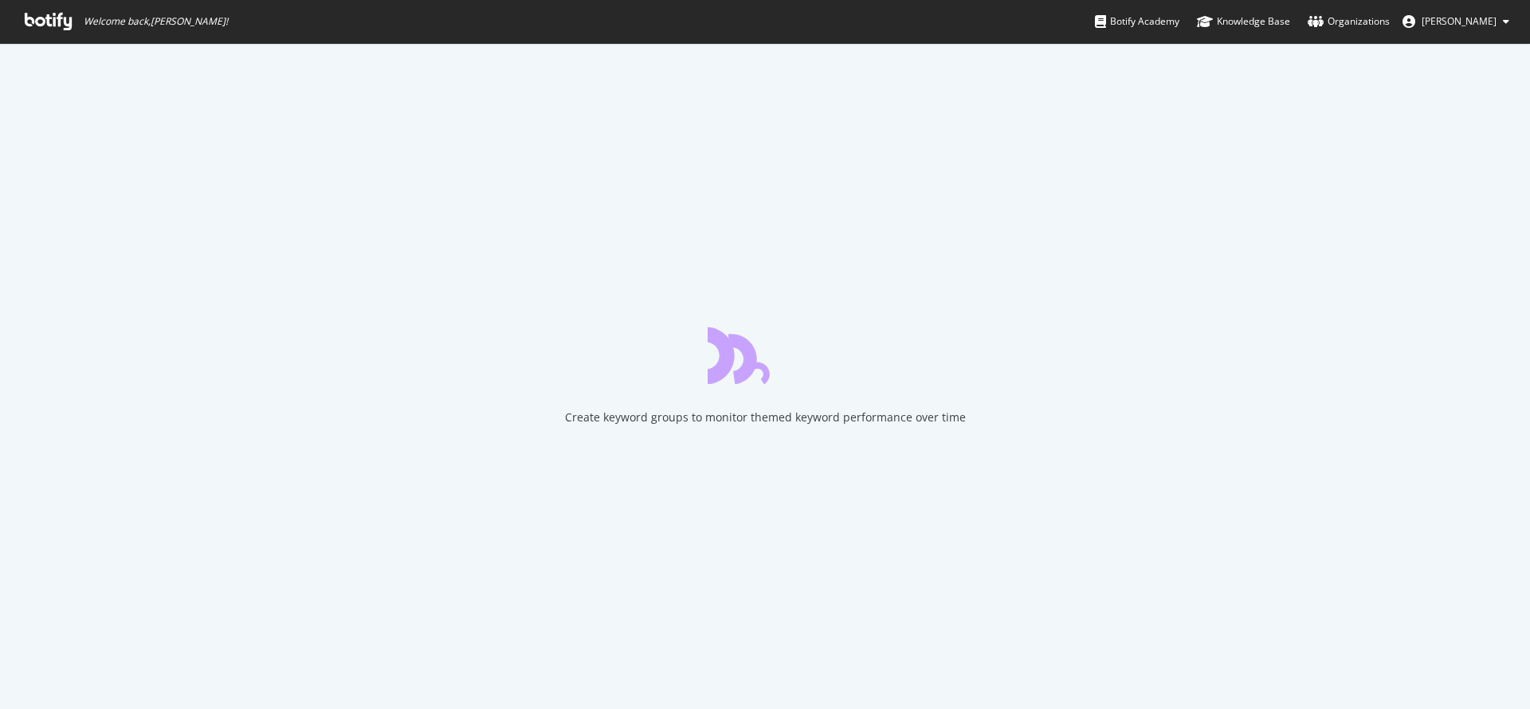 This screenshot has height=709, width=1530. I want to click on div: Create keyword groups to monitor themed keyword performance over time, so click(765, 418).